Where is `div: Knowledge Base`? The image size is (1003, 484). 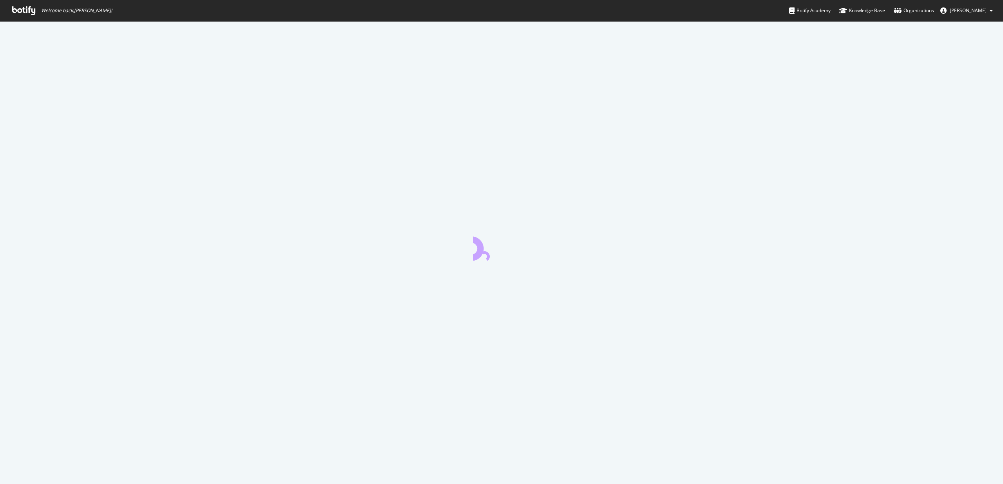
div: Knowledge Base is located at coordinates (862, 11).